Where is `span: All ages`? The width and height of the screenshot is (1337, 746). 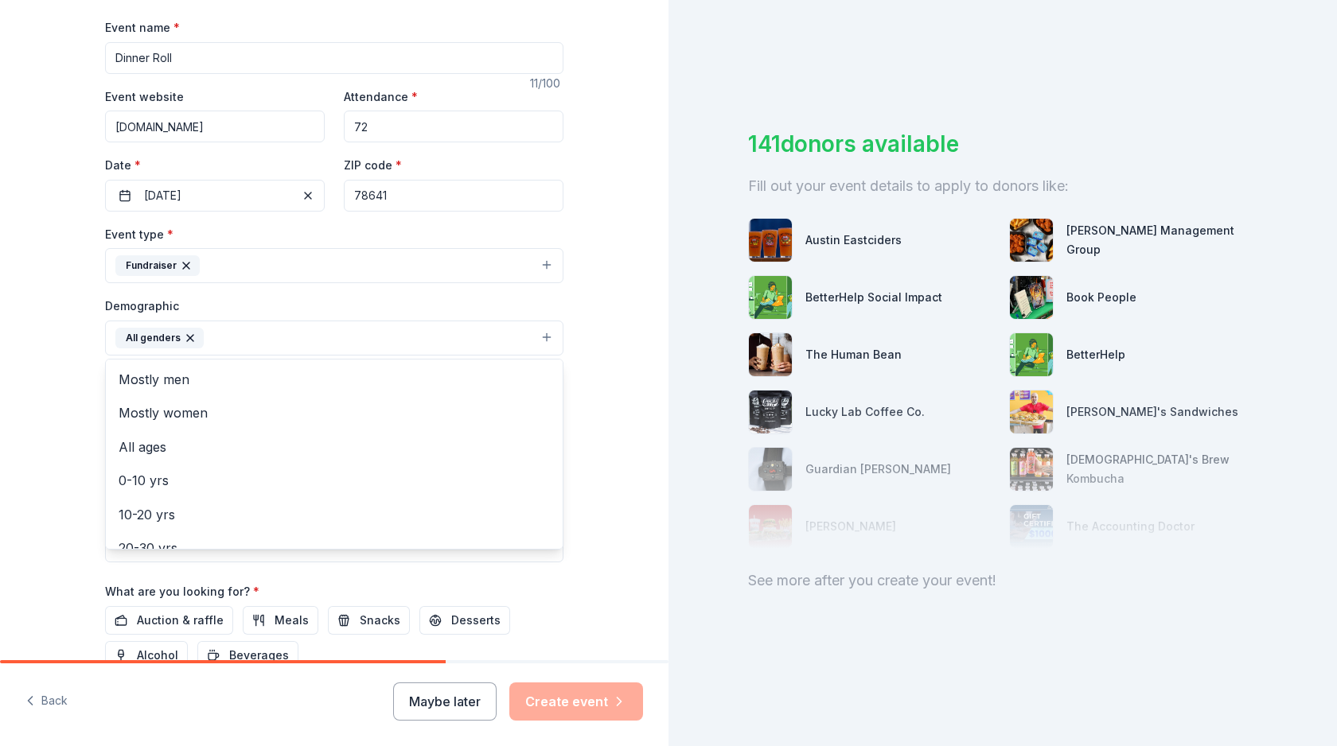 span: All ages is located at coordinates (334, 447).